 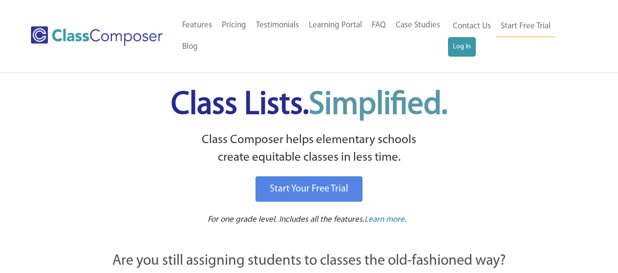 I want to click on a: Start Free Trial, so click(x=526, y=26).